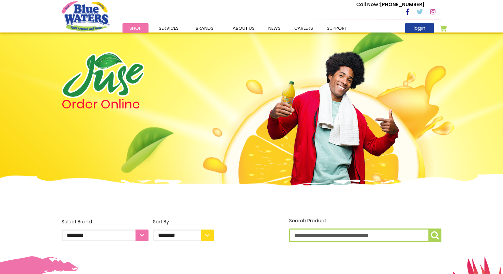  Describe the element at coordinates (435, 235) in the screenshot. I see `img: search-icon.png` at that location.